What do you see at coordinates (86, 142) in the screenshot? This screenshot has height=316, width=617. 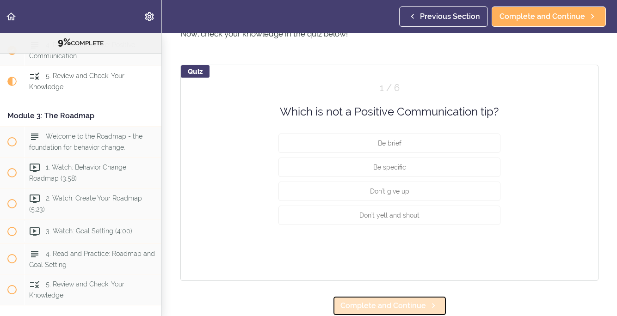 I see `span: Welcome to the Roadmap - the foundation for behavior change.` at bounding box center [86, 142].